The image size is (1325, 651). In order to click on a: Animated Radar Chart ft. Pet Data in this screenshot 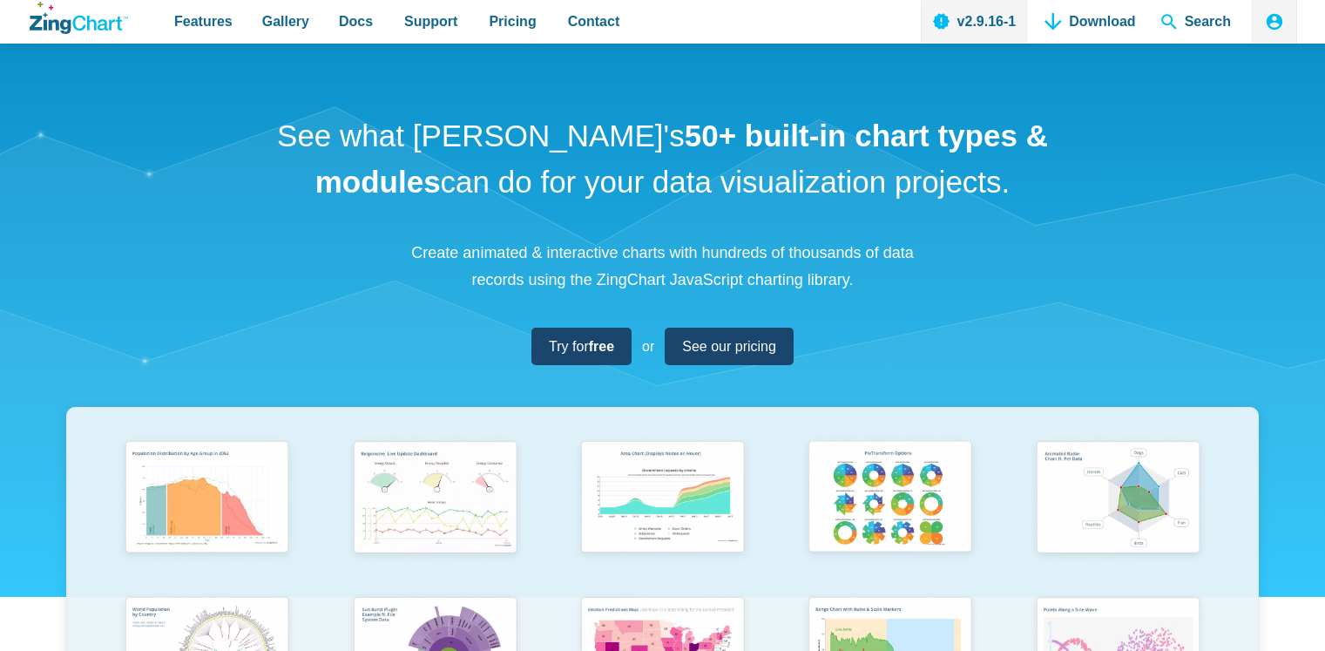, I will do `click(1118, 512)`.